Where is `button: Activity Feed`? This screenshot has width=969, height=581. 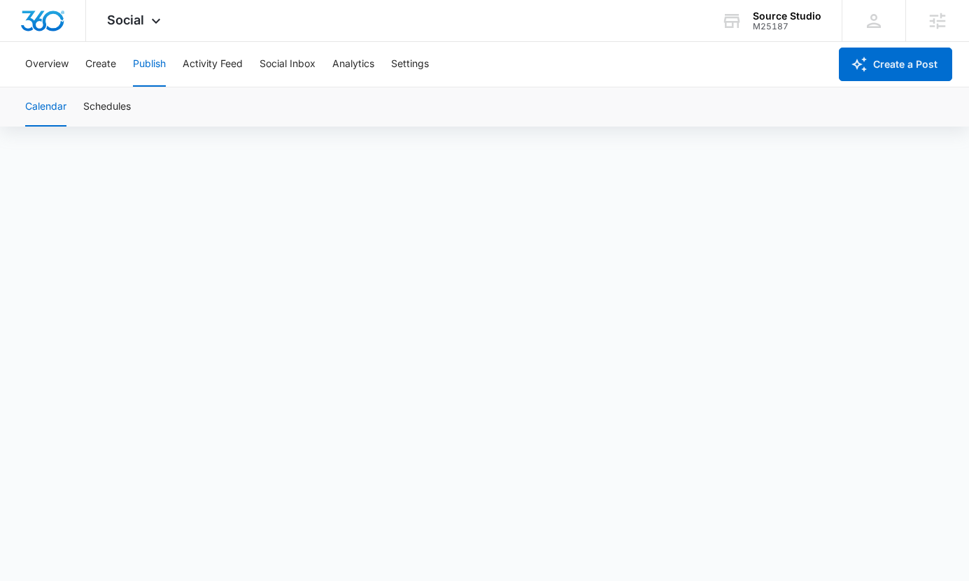
button: Activity Feed is located at coordinates (213, 64).